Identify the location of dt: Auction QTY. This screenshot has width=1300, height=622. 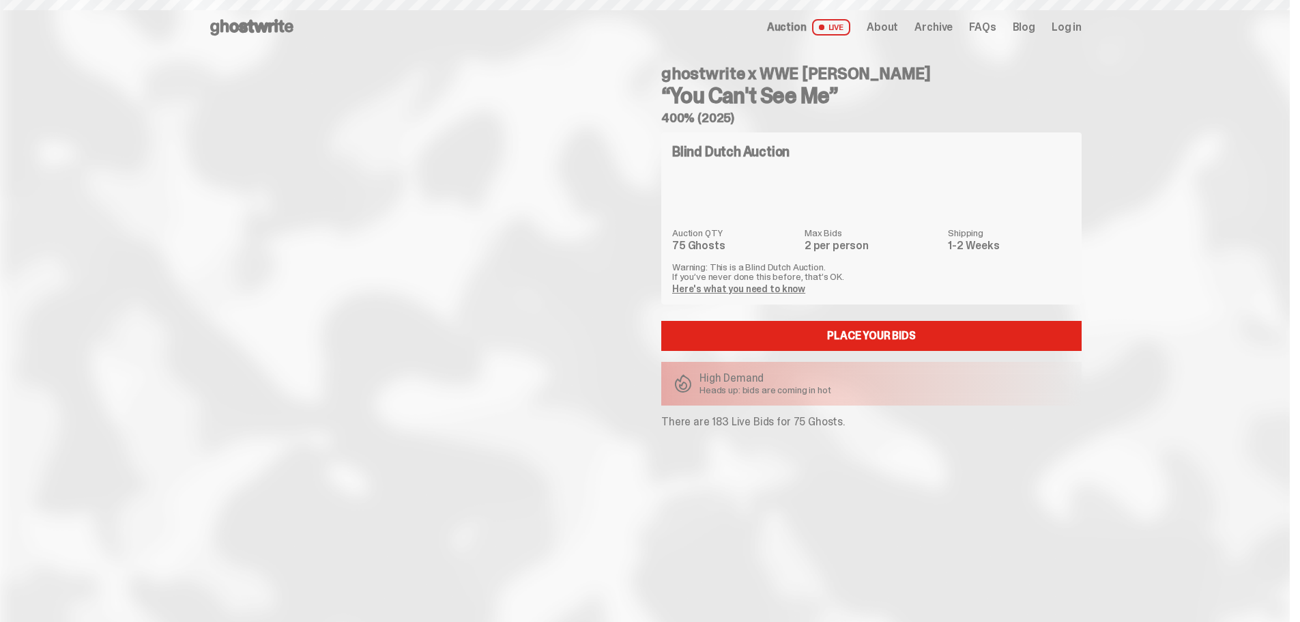
(734, 233).